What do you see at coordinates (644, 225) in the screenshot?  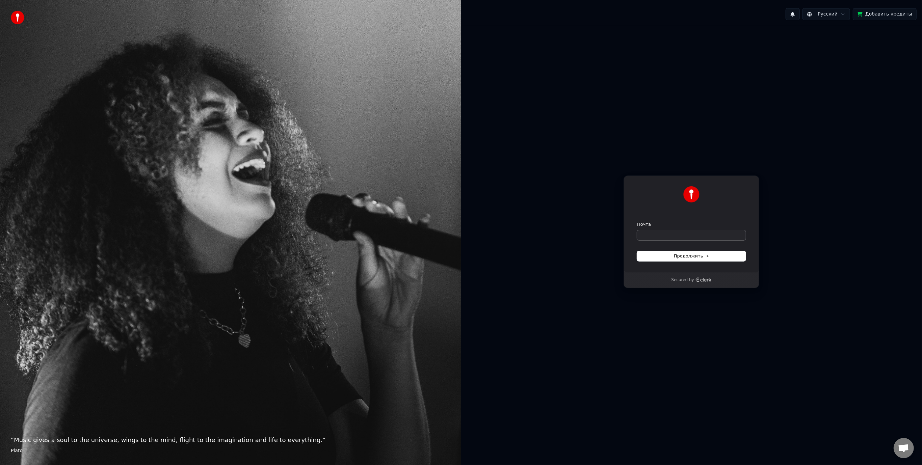 I see `label: Почта` at bounding box center [644, 225].